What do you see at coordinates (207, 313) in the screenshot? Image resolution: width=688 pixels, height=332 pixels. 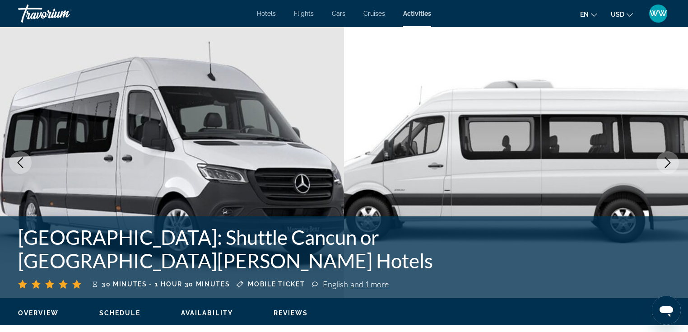 I see `button: Availability` at bounding box center [207, 313].